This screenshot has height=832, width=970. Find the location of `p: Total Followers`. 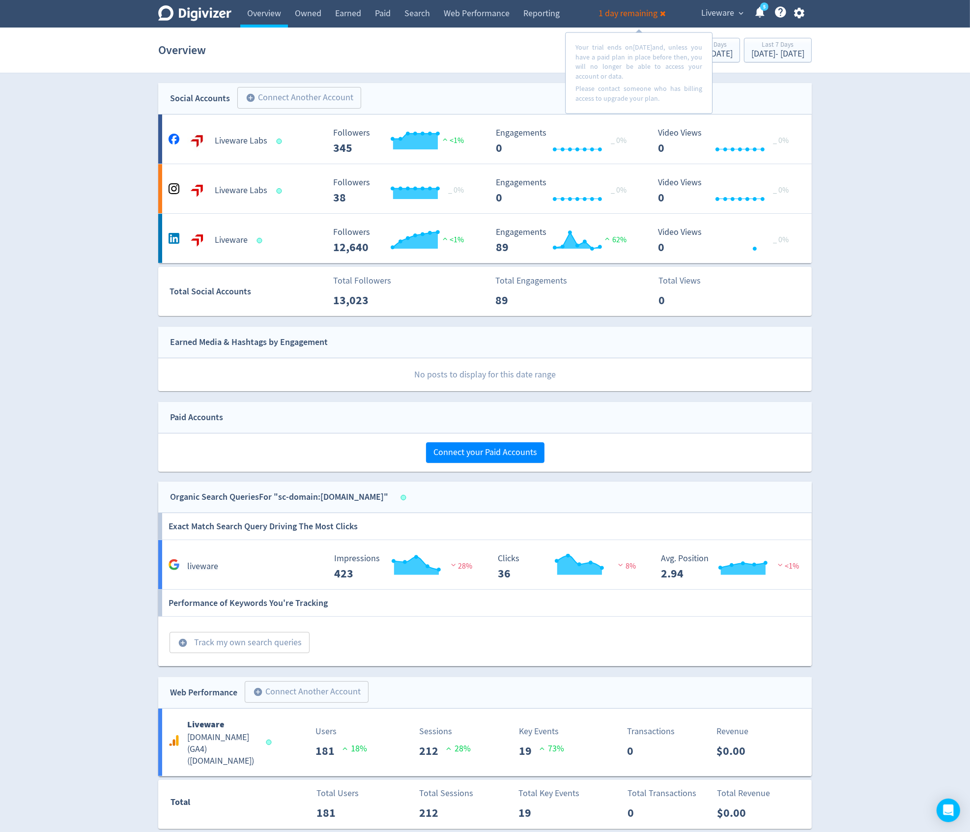

p: Total Followers is located at coordinates (362, 281).